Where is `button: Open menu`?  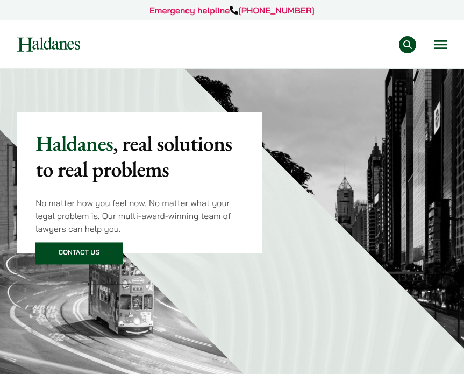 button: Open menu is located at coordinates (441, 45).